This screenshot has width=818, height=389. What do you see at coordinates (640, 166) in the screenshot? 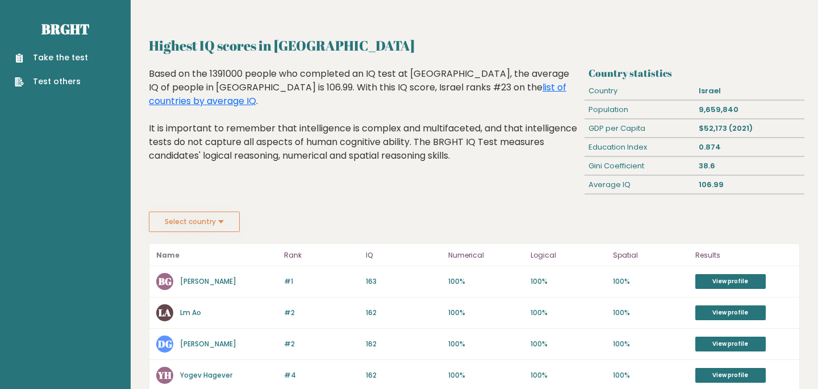
I see `div: Gini Coefficient` at bounding box center [640, 166].